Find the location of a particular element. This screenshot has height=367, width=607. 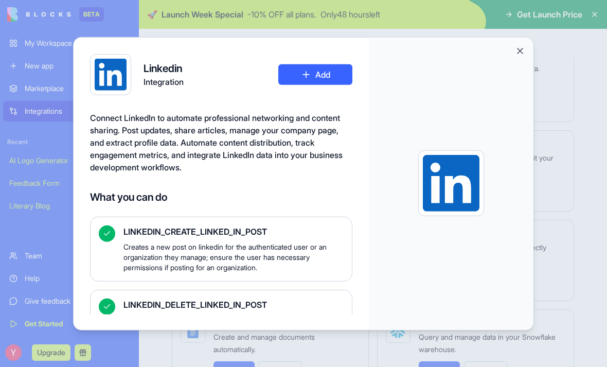

span: LINKEDIN_CREATE_LINKED_IN_POST is located at coordinates (233, 231).